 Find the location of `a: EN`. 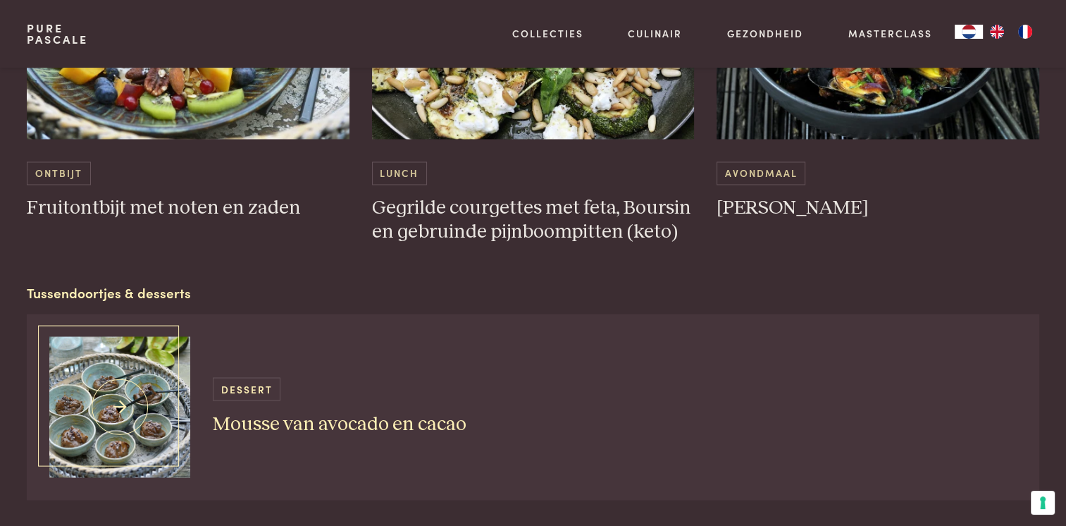

a: EN is located at coordinates (997, 32).